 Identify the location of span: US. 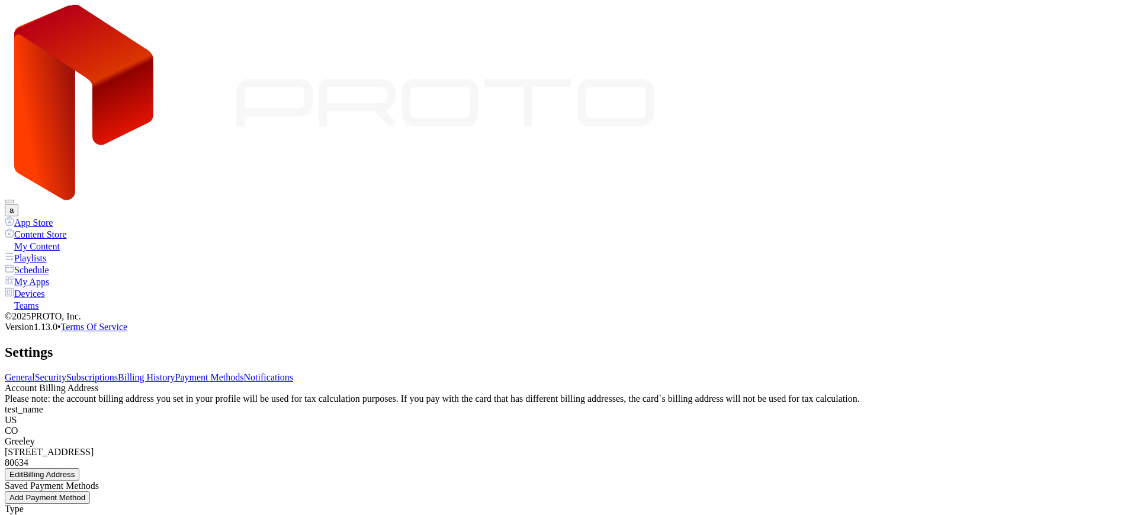
(11, 419).